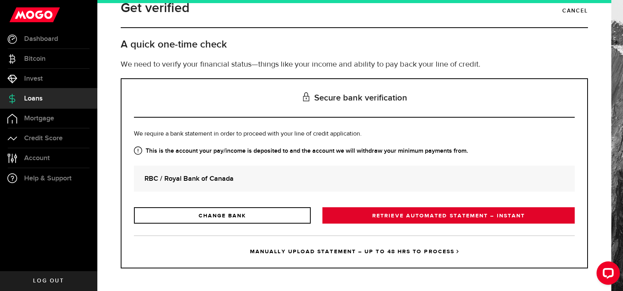  Describe the element at coordinates (33, 99) in the screenshot. I see `span: Loans` at that location.